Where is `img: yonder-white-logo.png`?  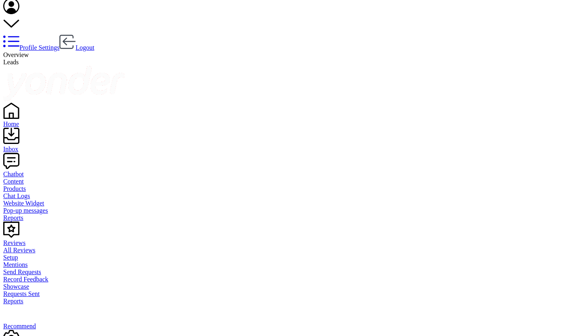 img: yonder-white-logo.png is located at coordinates (64, 83).